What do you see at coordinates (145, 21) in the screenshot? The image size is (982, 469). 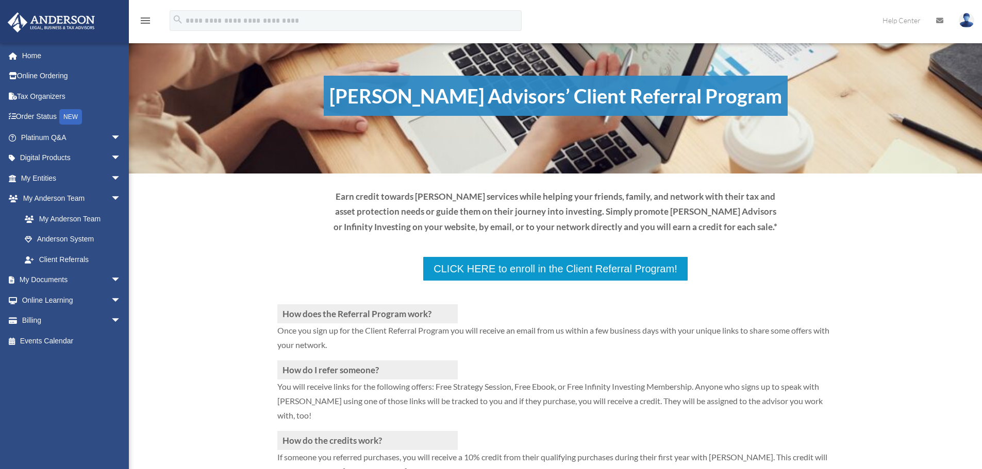 I see `i: menu` at bounding box center [145, 21].